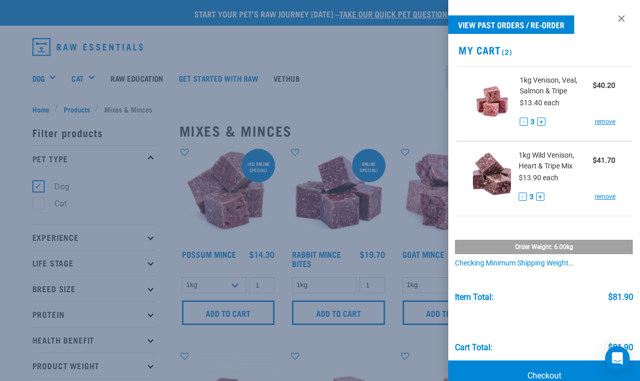 Image resolution: width=640 pixels, height=381 pixels. I want to click on span: 1kg Wild Venison, Heart & Tripe Mix, so click(556, 161).